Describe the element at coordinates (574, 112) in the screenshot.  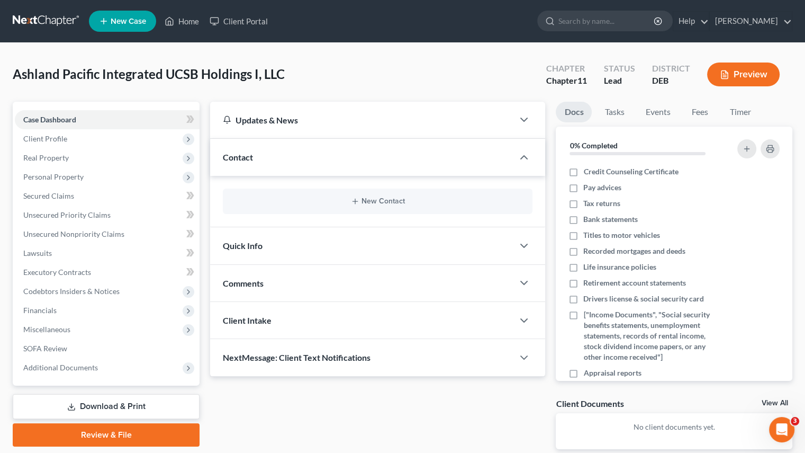
I see `a: Docs` at that location.